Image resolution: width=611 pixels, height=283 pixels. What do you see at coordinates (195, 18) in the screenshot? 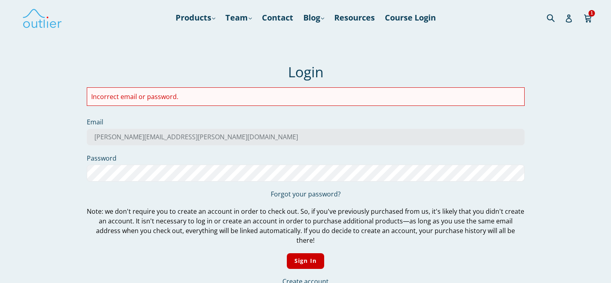
I see `a: Products` at bounding box center [195, 18].